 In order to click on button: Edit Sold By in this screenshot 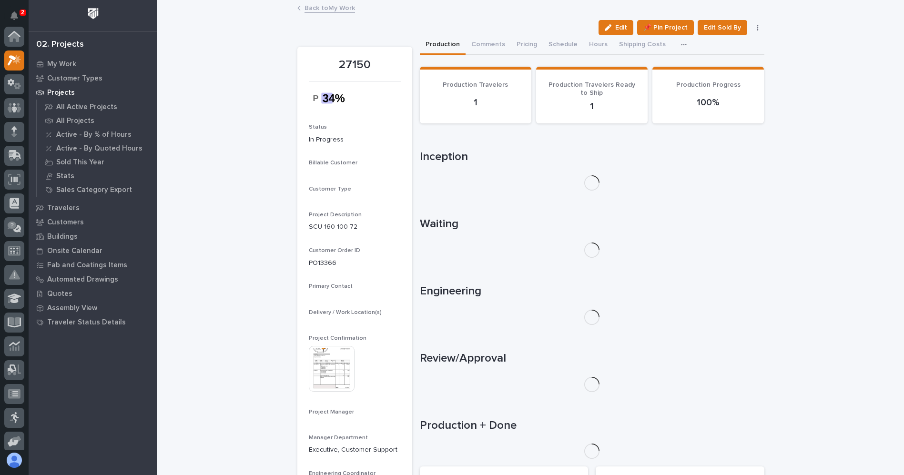, I will do `click(723, 28)`.